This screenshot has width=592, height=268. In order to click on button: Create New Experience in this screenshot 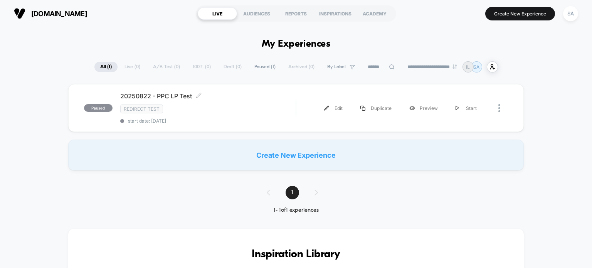, I will do `click(520, 13)`.